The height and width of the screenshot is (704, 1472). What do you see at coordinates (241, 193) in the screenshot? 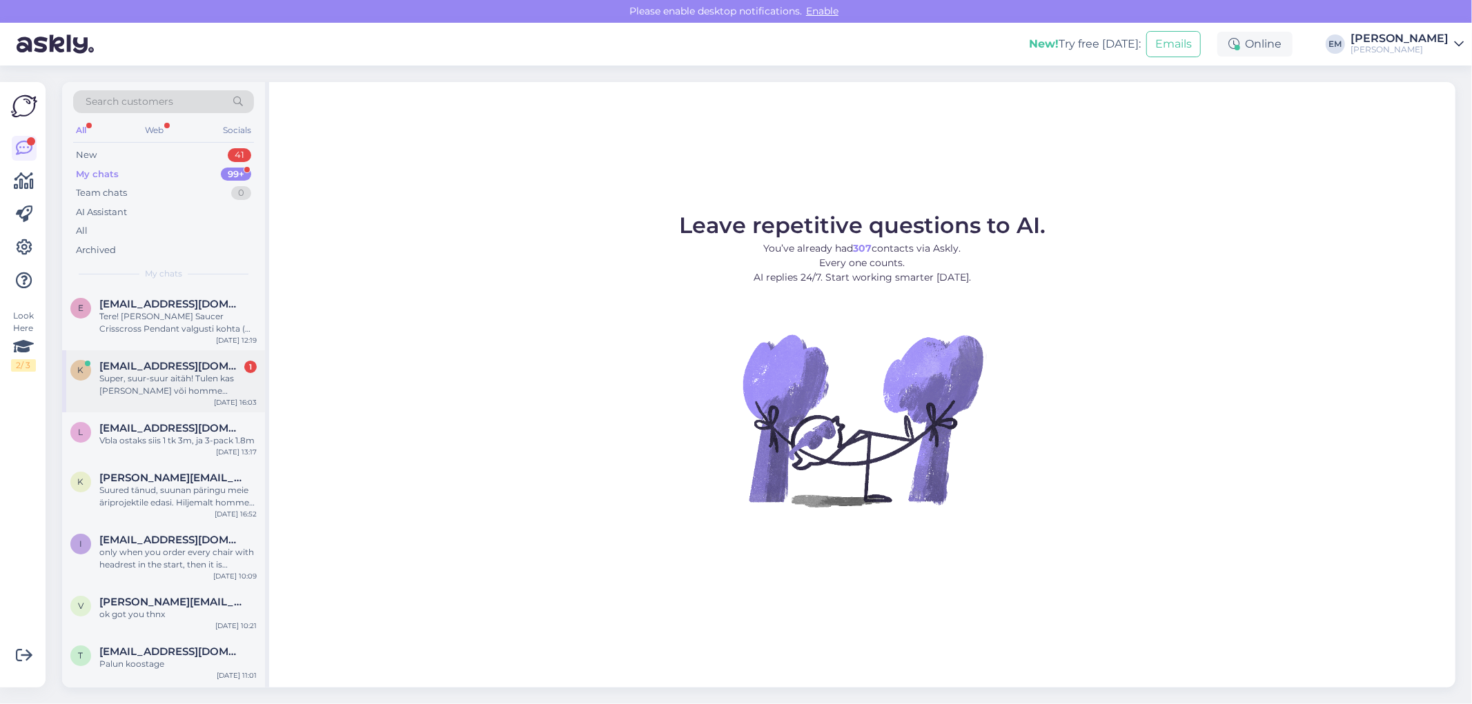
I see `div: 0` at bounding box center [241, 193].